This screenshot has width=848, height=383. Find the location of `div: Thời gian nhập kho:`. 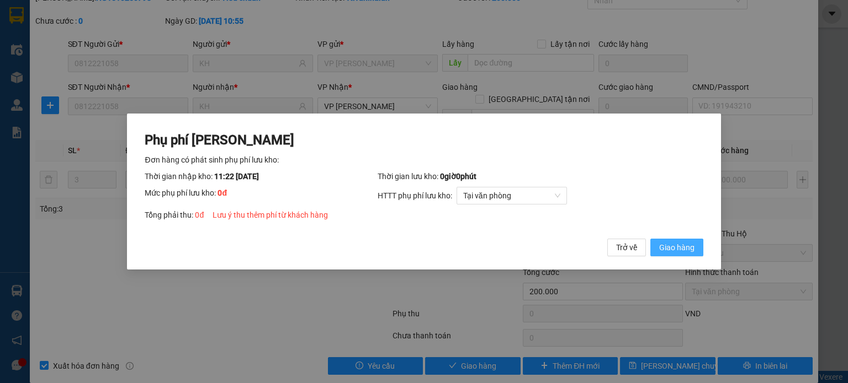

div: Thời gian nhập kho: is located at coordinates (260, 177).